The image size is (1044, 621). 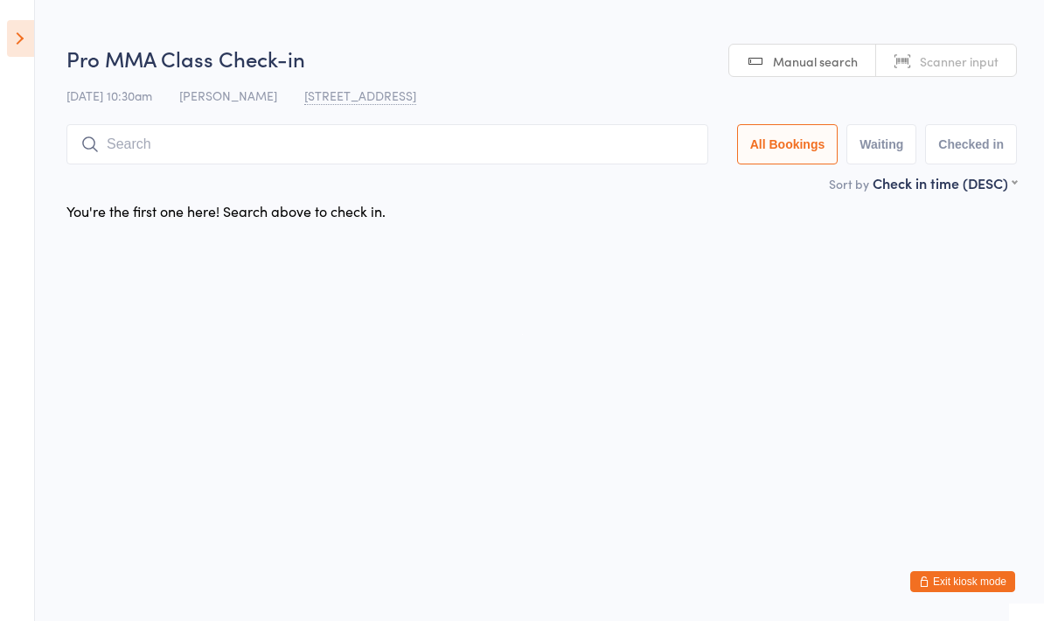 What do you see at coordinates (962, 581) in the screenshot?
I see `button: Exit kiosk mode` at bounding box center [962, 581].